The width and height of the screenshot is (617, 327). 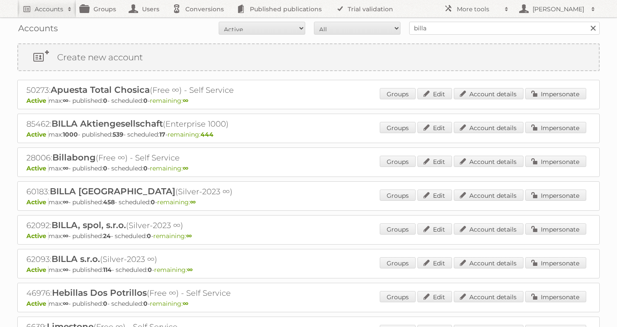 I want to click on h2: 50273: (Free ∞) - Self Service, so click(x=178, y=90).